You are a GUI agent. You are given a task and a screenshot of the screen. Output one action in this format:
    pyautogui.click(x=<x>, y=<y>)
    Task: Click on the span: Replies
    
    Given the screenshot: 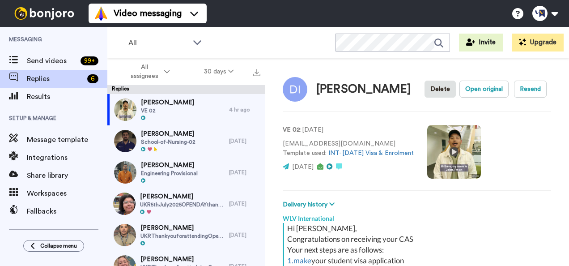 What is the action you would take?
    pyautogui.click(x=55, y=79)
    